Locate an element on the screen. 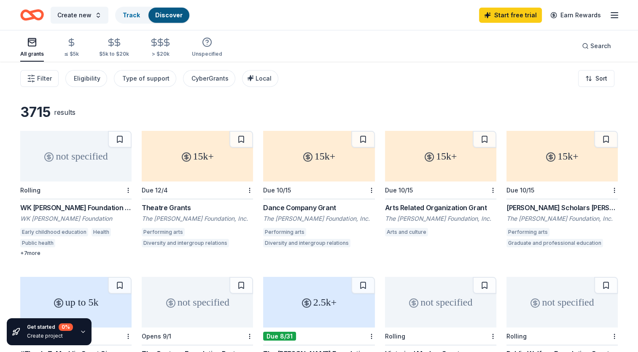 The height and width of the screenshot is (352, 638). div: Due 8/31 is located at coordinates (280, 336).